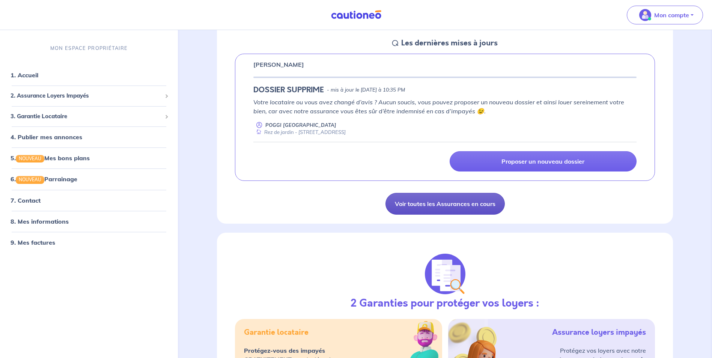 This screenshot has height=358, width=712. I want to click on div: 7. Contact, so click(89, 200).